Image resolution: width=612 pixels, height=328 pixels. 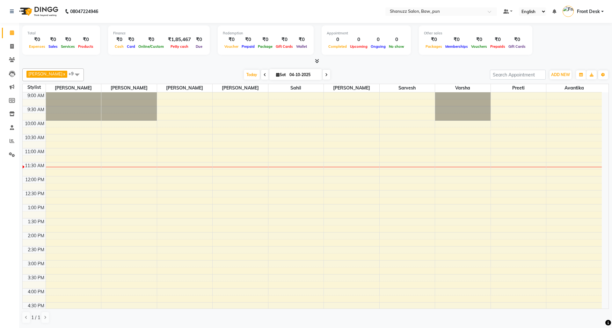 I want to click on div: 2:00 PM, so click(x=36, y=236).